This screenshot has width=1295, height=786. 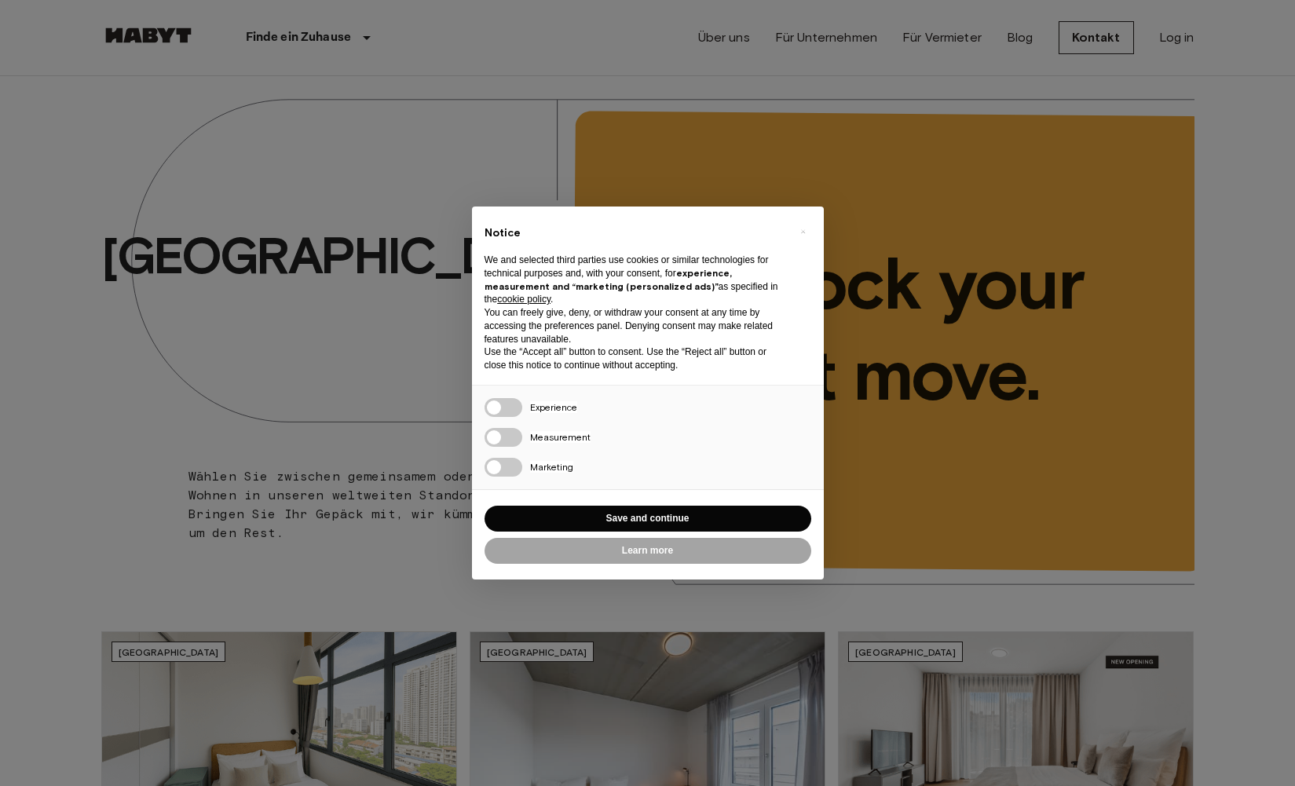 I want to click on button: Close this notice, so click(x=803, y=232).